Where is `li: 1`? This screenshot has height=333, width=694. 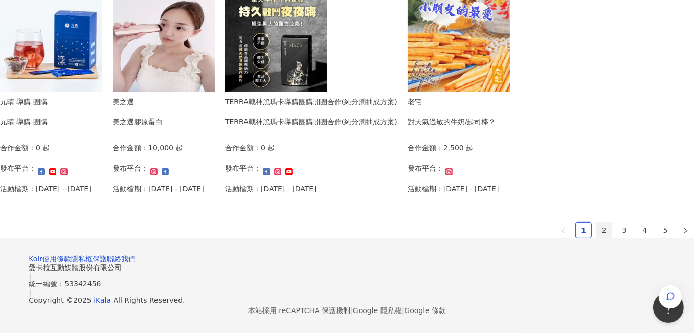 li: 1 is located at coordinates (584, 230).